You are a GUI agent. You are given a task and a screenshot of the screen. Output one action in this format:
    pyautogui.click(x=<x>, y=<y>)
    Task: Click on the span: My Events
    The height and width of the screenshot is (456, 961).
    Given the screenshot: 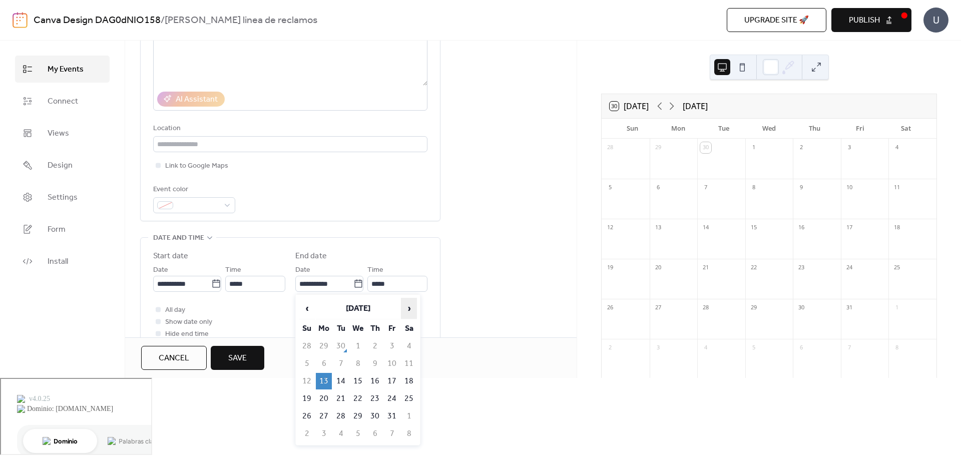 What is the action you would take?
    pyautogui.click(x=66, y=70)
    